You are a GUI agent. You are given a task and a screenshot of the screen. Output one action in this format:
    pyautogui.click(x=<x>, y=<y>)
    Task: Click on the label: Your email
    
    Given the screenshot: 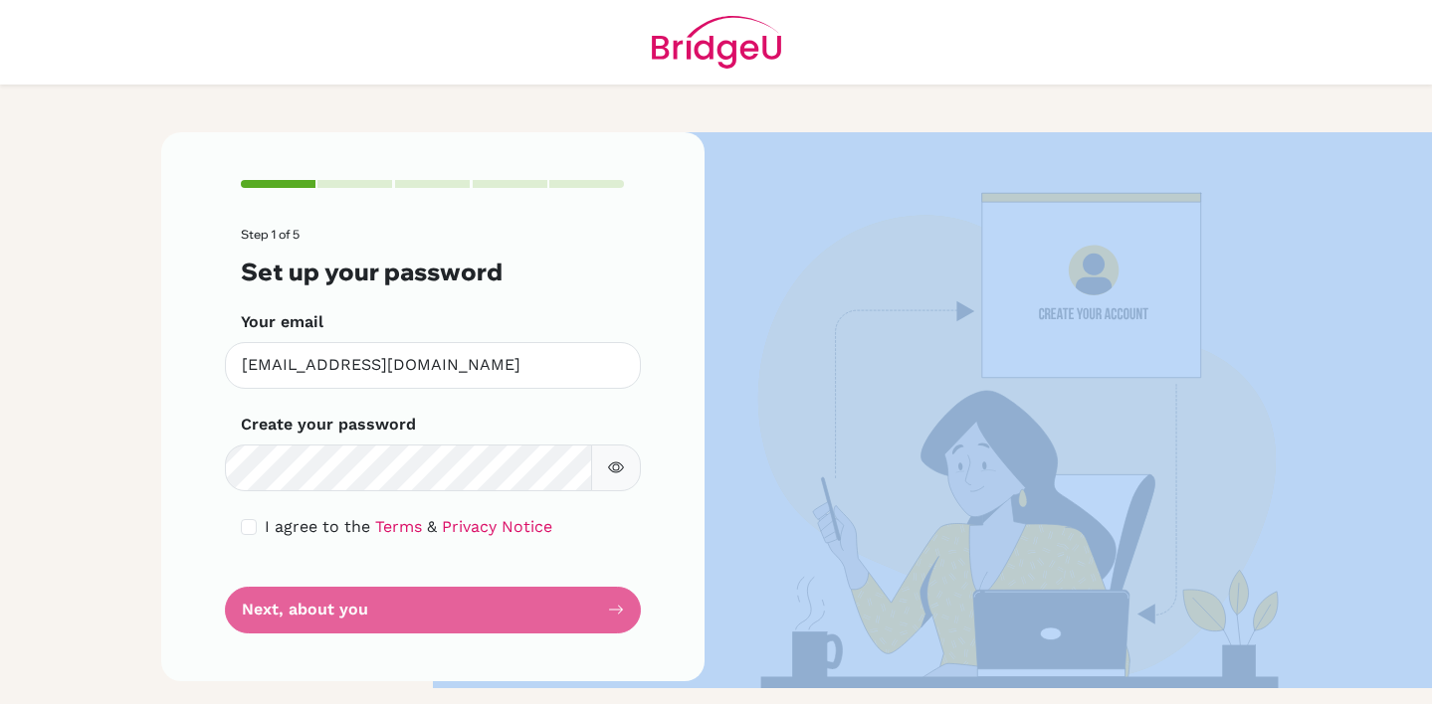 What is the action you would take?
    pyautogui.click(x=282, y=322)
    